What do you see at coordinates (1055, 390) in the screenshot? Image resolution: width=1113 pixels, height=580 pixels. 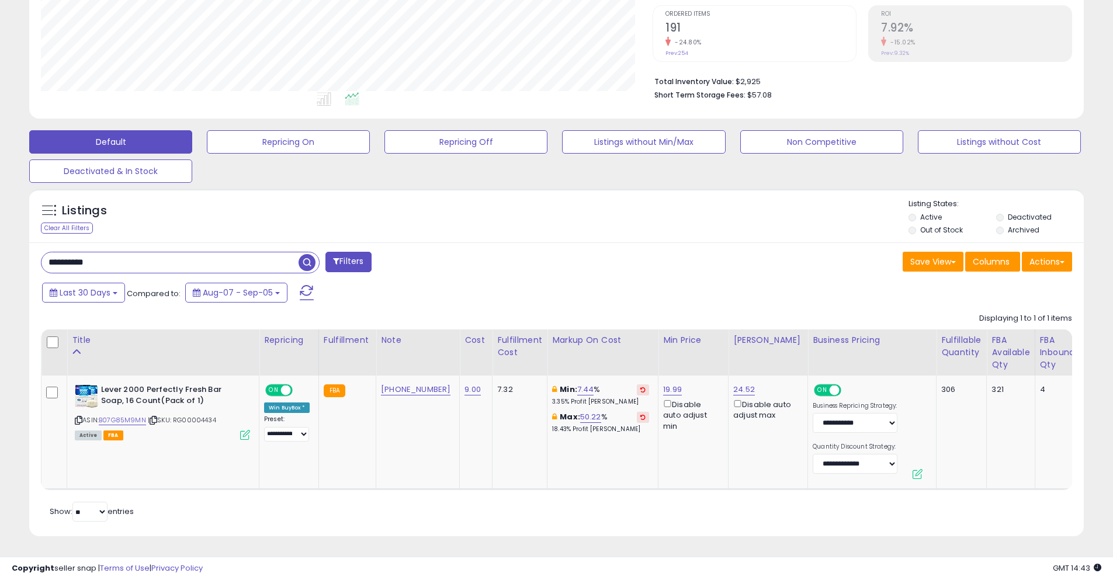 I see `div: 4` at bounding box center [1055, 390].